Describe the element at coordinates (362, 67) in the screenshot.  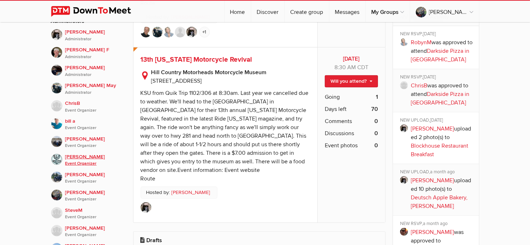
I see `span: America/Chicago` at that location.